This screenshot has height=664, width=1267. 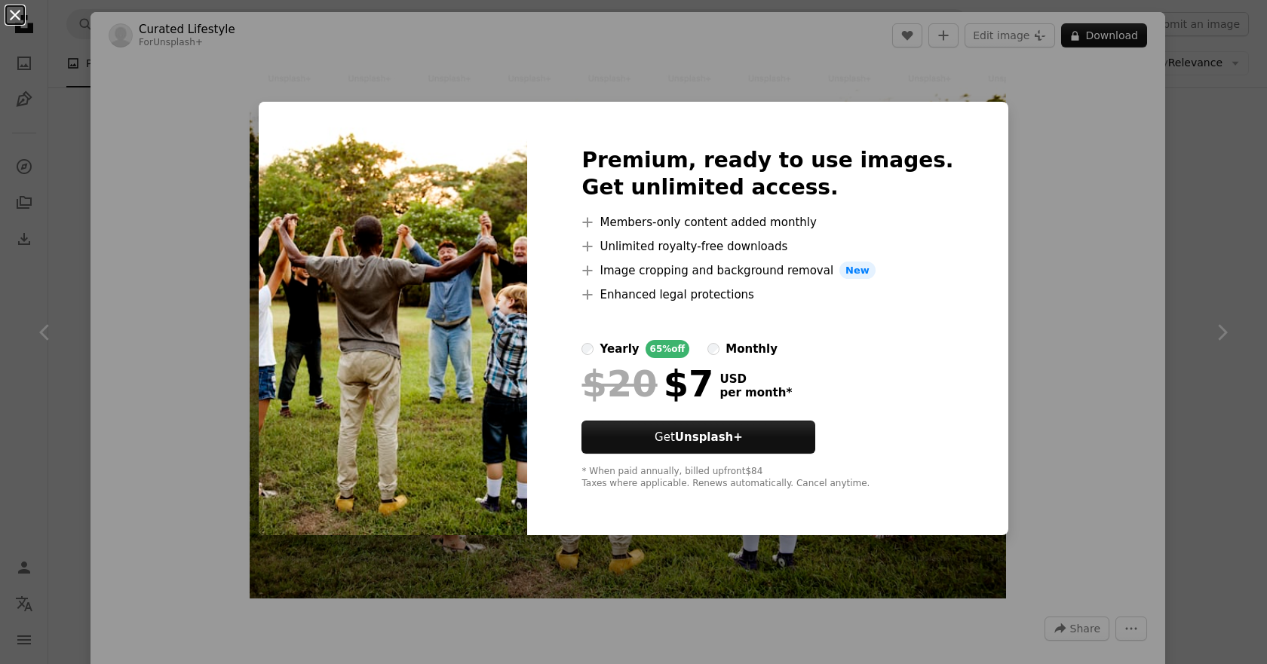 What do you see at coordinates (751, 349) in the screenshot?
I see `div: monthly` at bounding box center [751, 349].